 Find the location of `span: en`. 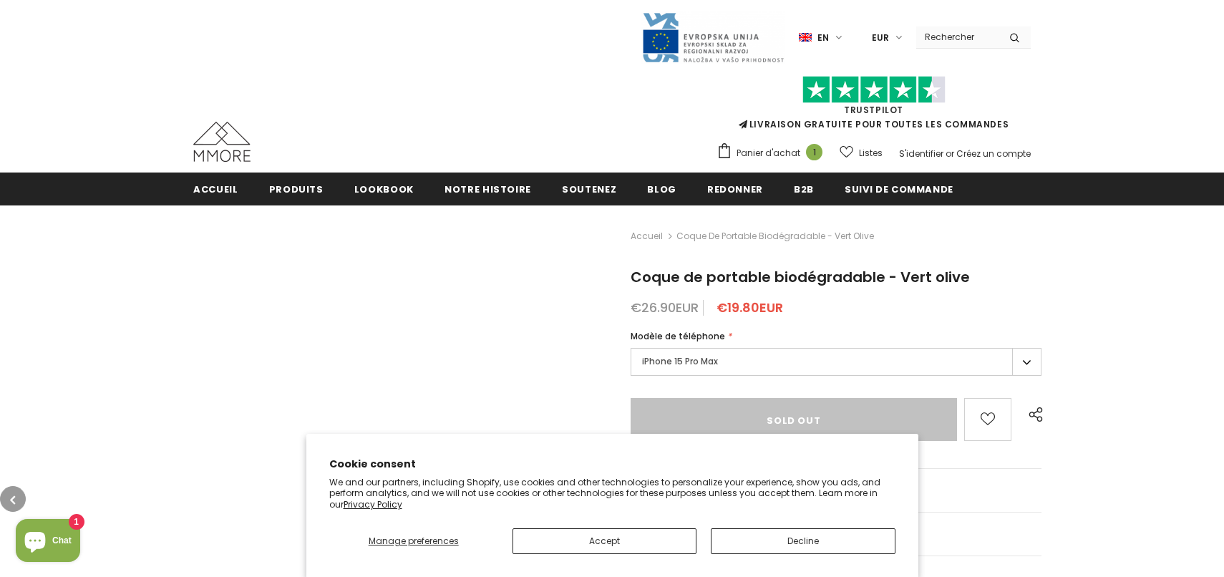

span: en is located at coordinates (823, 38).